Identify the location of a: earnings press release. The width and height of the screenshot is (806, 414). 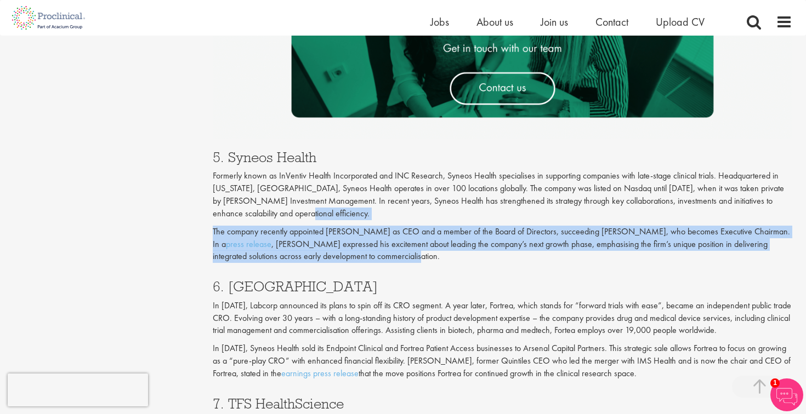
(320, 373).